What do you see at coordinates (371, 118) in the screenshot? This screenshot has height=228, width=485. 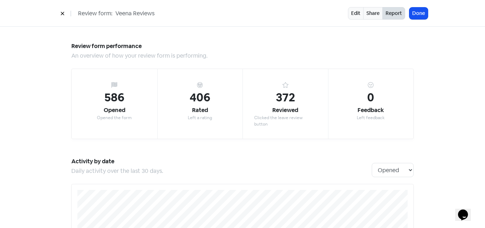 I see `div: Left feedback` at bounding box center [371, 118].